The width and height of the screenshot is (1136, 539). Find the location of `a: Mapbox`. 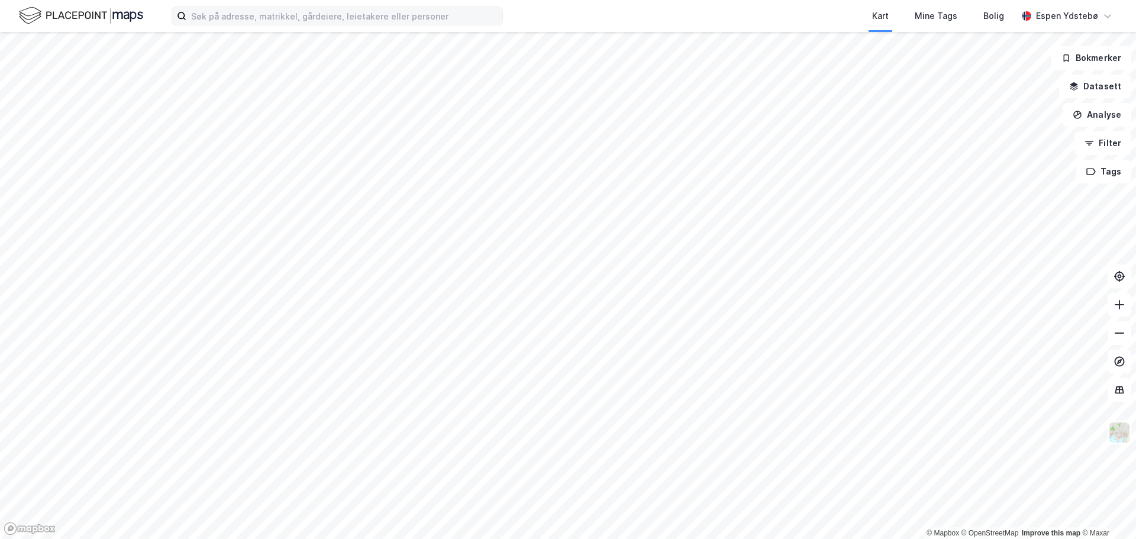

a: Mapbox is located at coordinates (943, 533).